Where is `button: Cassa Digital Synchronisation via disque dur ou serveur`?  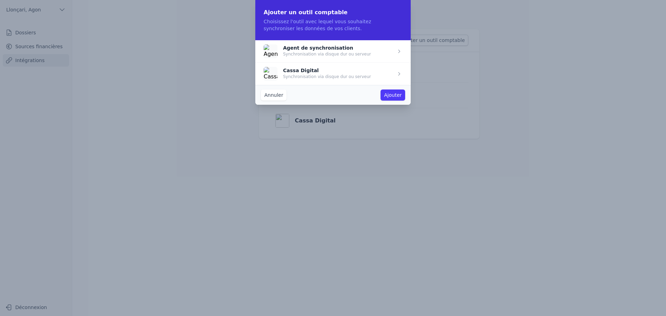 button: Cassa Digital Synchronisation via disque dur ou serveur is located at coordinates (317, 74).